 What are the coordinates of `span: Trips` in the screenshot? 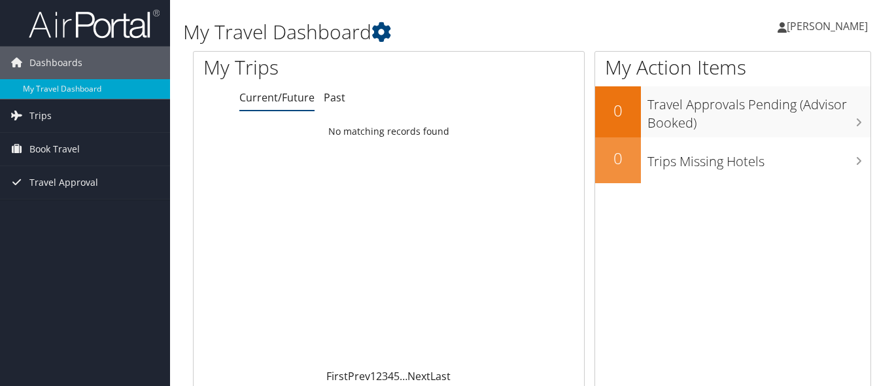 It's located at (41, 116).